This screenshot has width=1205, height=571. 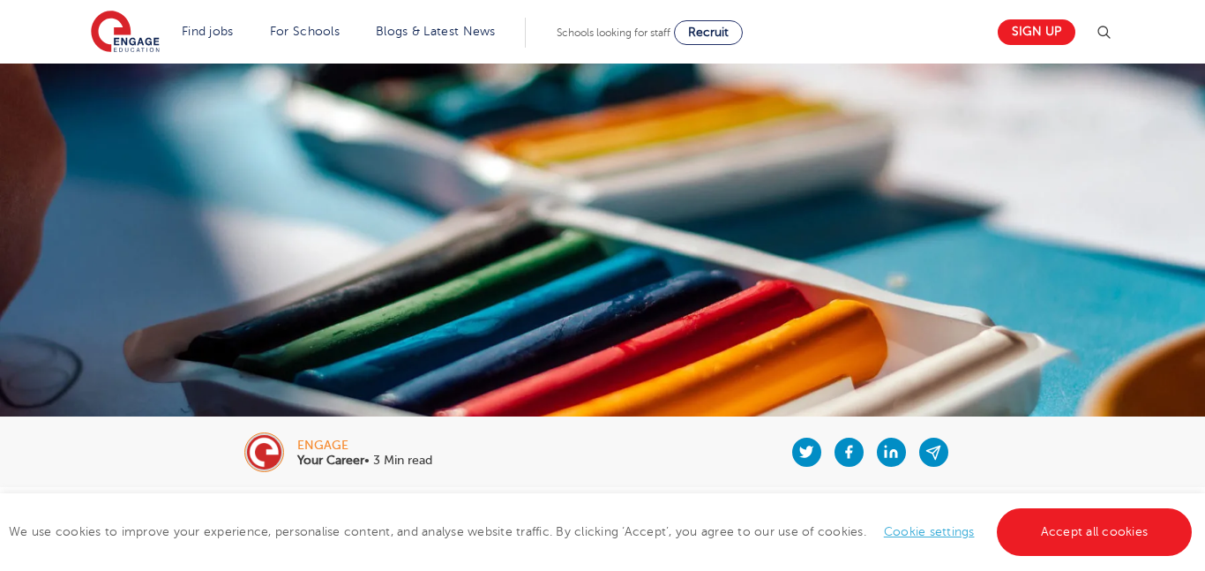 What do you see at coordinates (364, 460) in the screenshot?
I see `p: • 3 Min read` at bounding box center [364, 460].